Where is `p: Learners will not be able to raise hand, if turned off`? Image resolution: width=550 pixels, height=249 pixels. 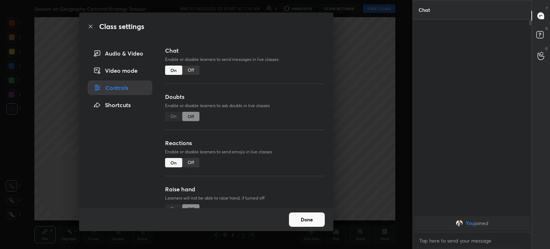 p: Learners will not be able to raise hand, if turned off is located at coordinates (245, 198).